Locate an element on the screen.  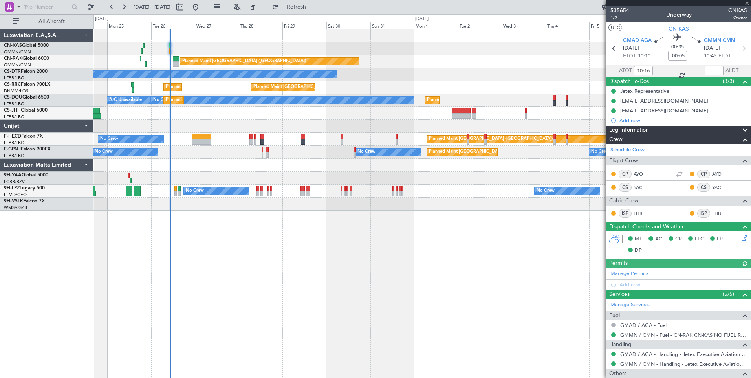
span: Cabin Crew is located at coordinates (624, 201).